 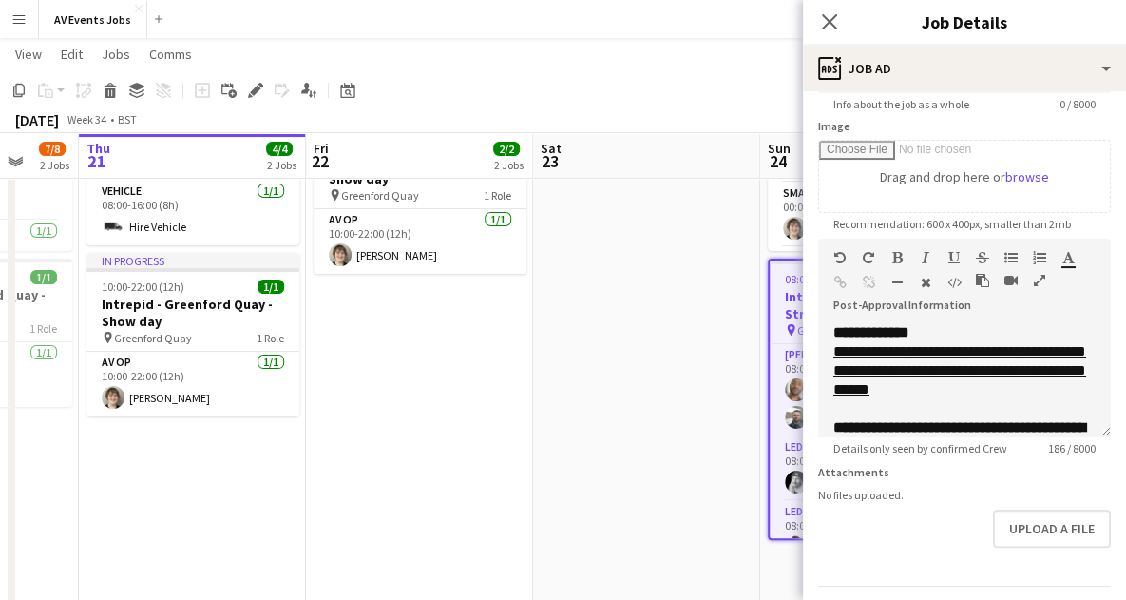 What do you see at coordinates (29, 54) in the screenshot?
I see `a: View` at bounding box center [29, 54].